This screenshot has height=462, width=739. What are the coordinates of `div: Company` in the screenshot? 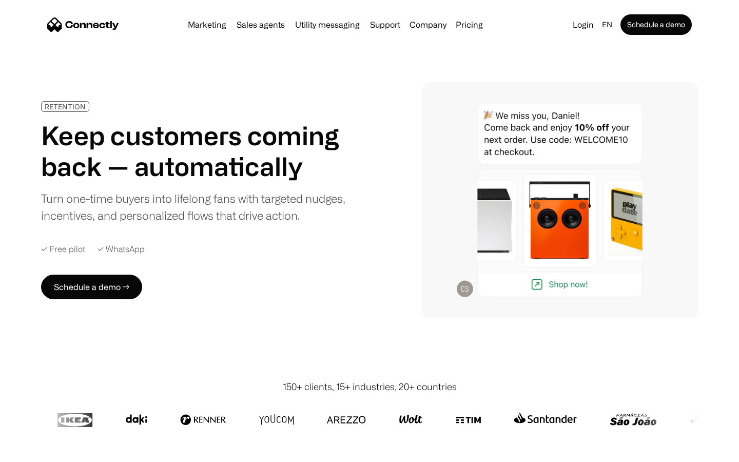 It's located at (428, 25).